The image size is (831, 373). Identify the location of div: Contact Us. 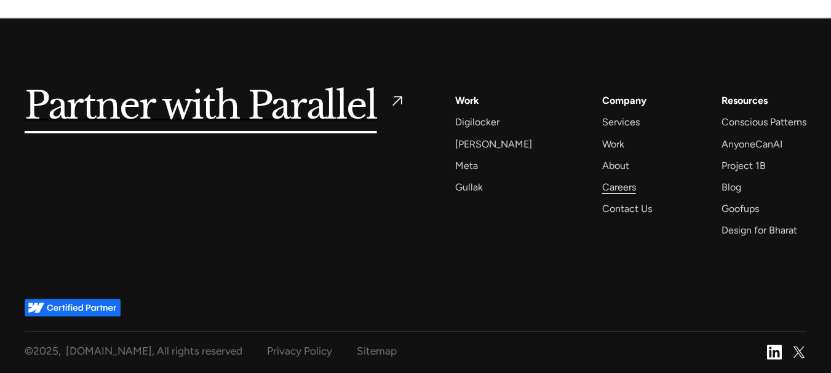
(626, 208).